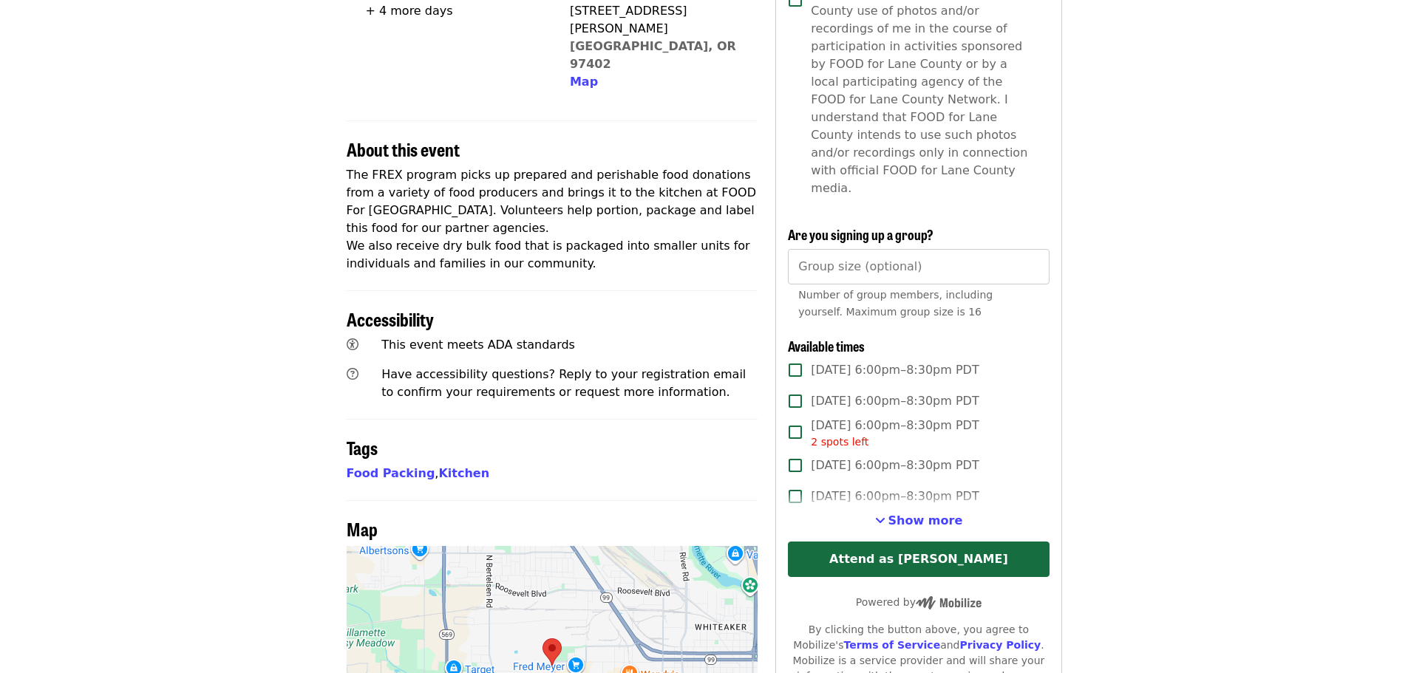  I want to click on span: Have accessibility questions? Reply to your registration email to confirm your requirements or re..., so click(563, 383).